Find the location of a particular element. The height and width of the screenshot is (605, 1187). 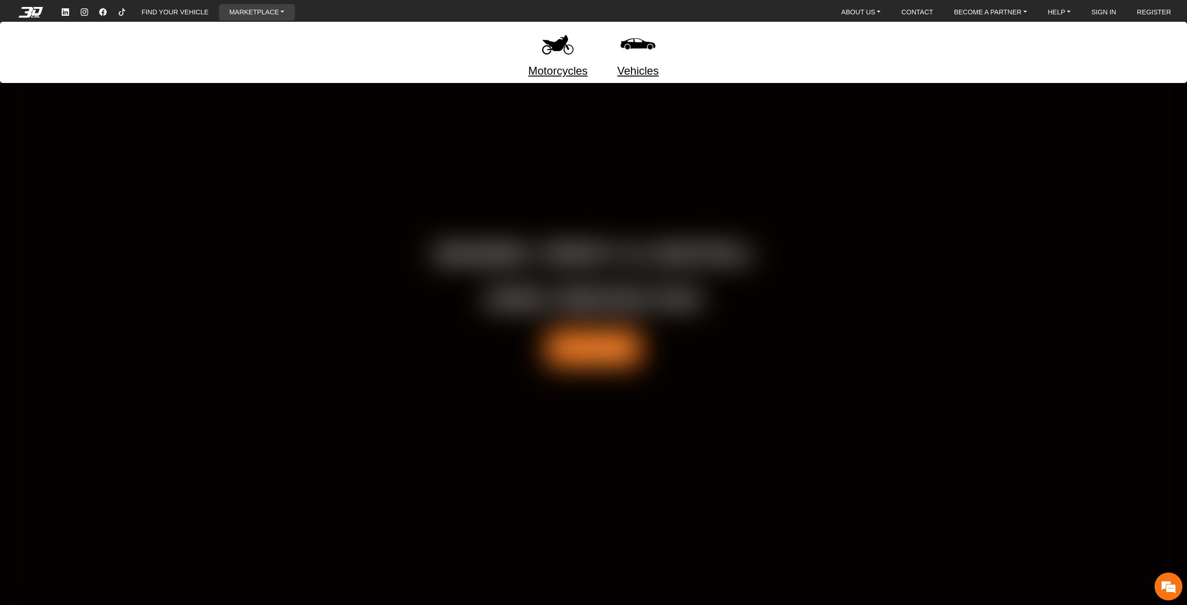

a: MARKETPLACE is located at coordinates (257, 12).